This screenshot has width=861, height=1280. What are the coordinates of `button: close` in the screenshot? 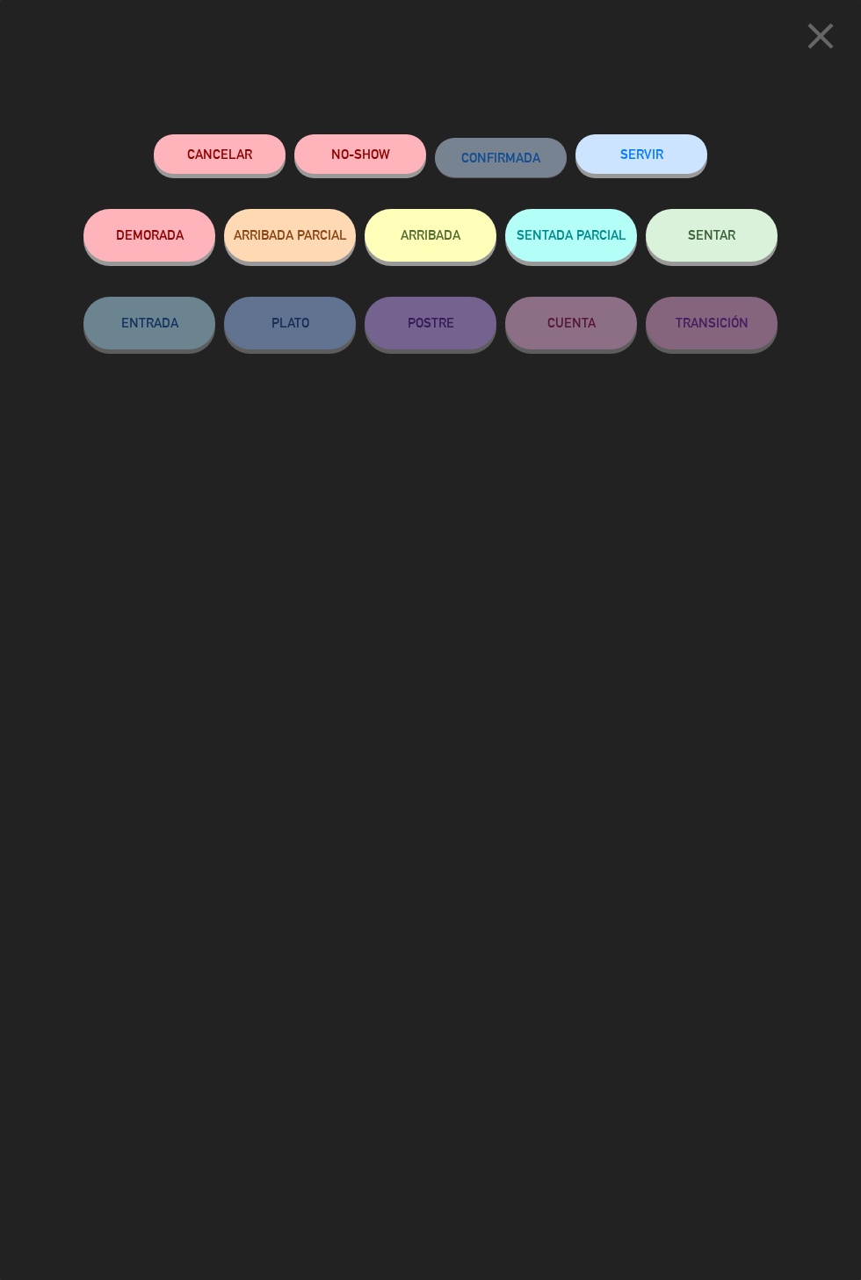 It's located at (820, 39).